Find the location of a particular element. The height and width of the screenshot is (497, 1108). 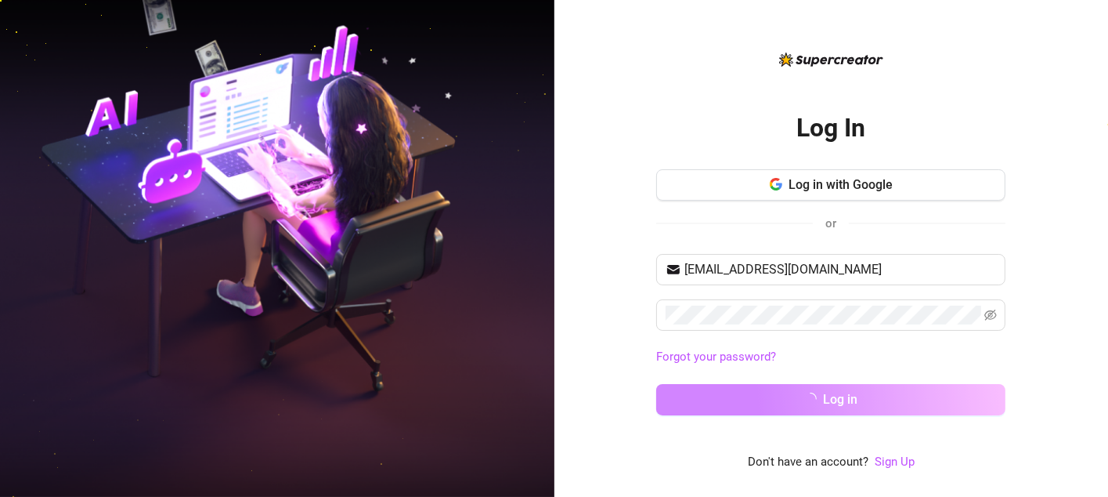

span: Log in is located at coordinates (841, 399).